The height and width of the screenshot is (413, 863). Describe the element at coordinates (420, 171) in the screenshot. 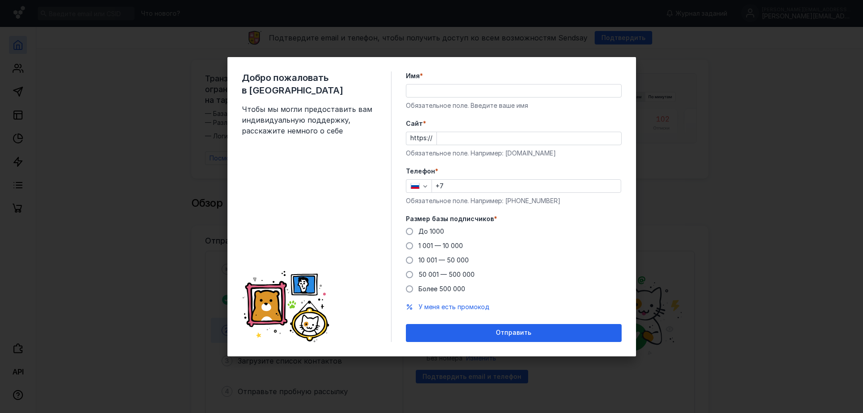

I see `span: Телефон` at that location.